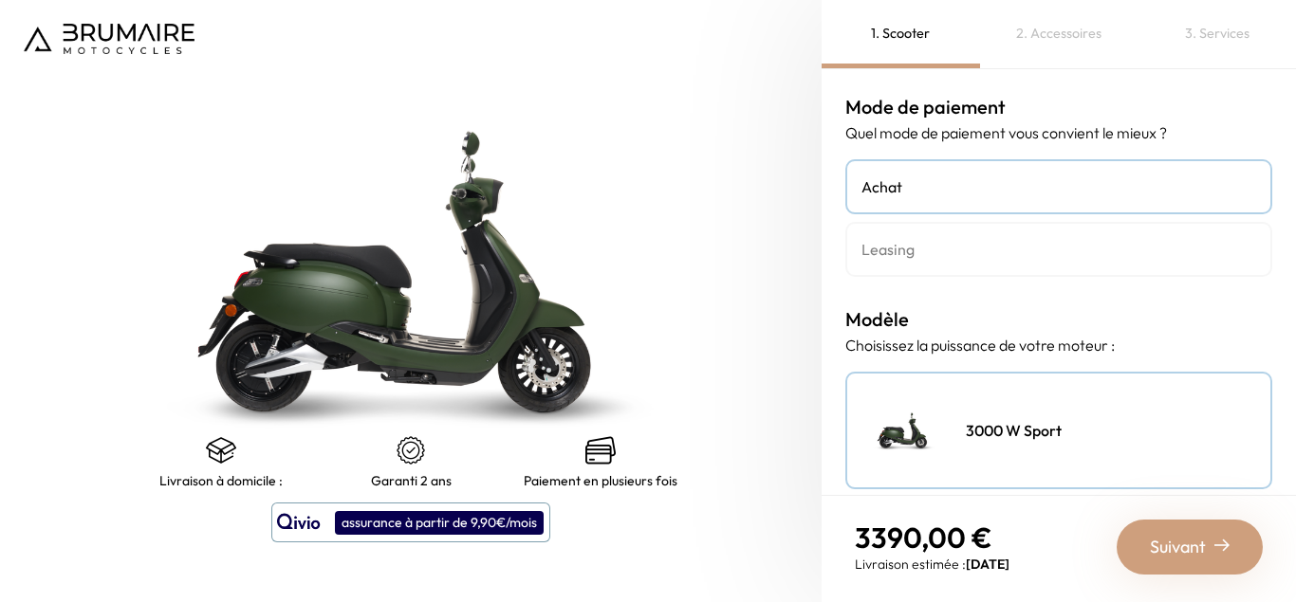 Image resolution: width=1296 pixels, height=602 pixels. I want to click on h3: Mode de paiement, so click(1059, 107).